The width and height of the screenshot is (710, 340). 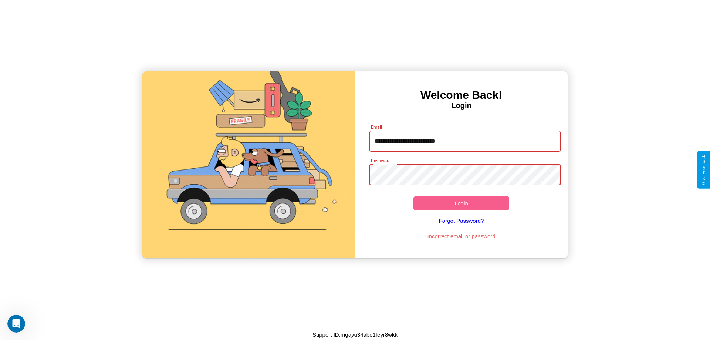 What do you see at coordinates (461, 105) in the screenshot?
I see `h4: Login` at bounding box center [461, 105].